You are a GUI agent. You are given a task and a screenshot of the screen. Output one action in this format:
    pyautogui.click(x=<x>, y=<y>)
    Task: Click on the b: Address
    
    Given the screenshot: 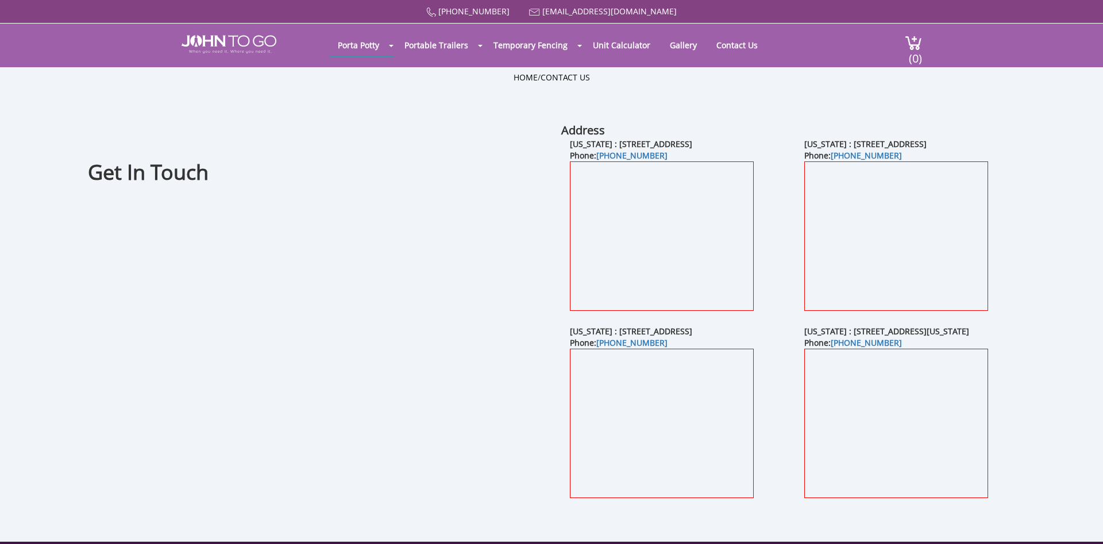 What is the action you would take?
    pyautogui.click(x=583, y=130)
    